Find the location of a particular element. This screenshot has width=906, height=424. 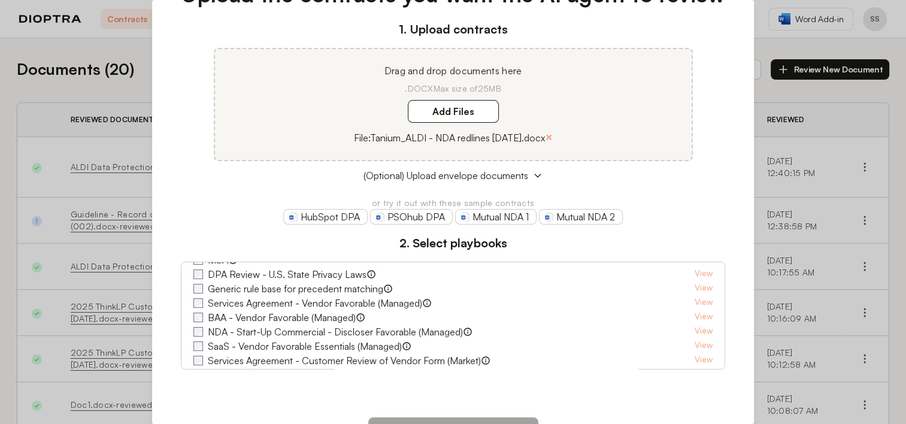

label: NDA - Commercial - Party Agnostic (Managed) is located at coordinates (306, 375).